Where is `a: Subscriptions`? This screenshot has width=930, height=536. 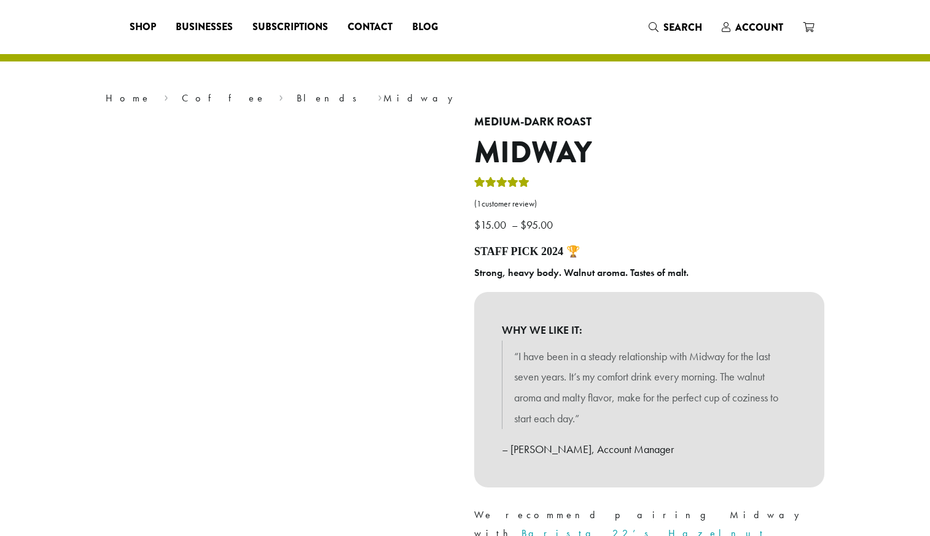
a: Subscriptions is located at coordinates (290, 27).